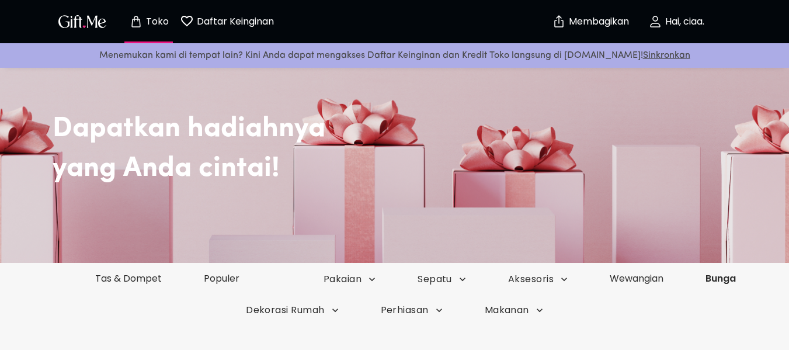  I want to click on font: Hai, ciaa., so click(684, 21).